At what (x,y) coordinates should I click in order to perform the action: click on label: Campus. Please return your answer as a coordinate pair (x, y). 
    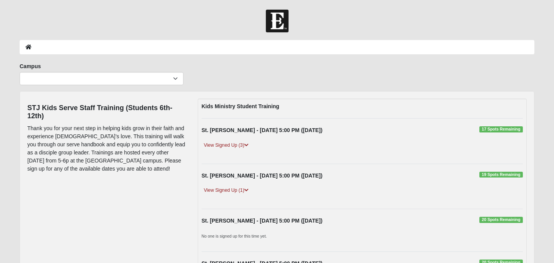
    Looking at the image, I should click on (30, 66).